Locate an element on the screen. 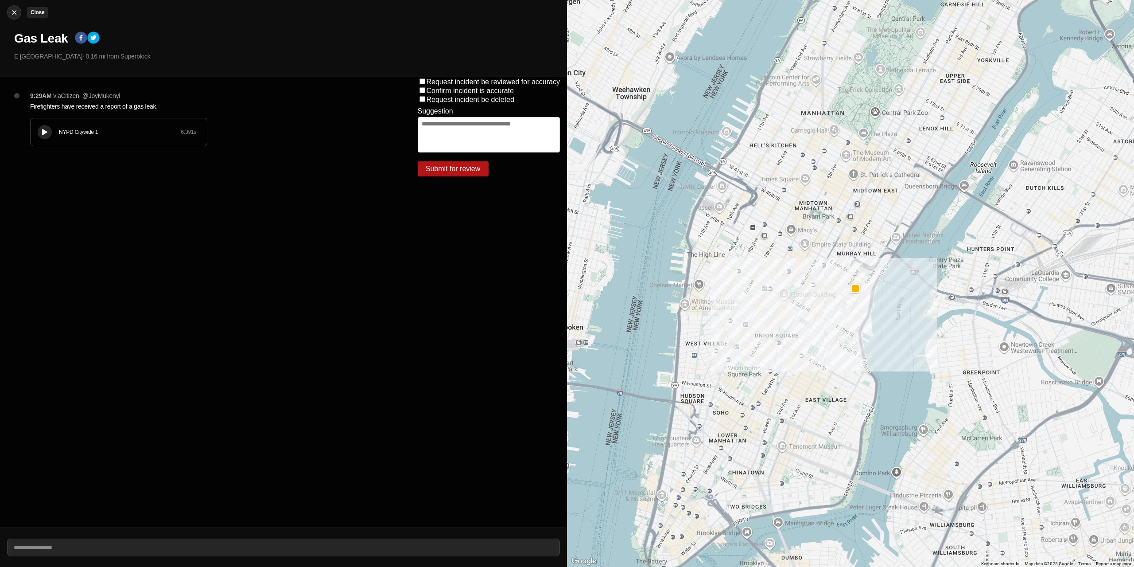 The image size is (1134, 567). button: Submit for review is located at coordinates (453, 169).